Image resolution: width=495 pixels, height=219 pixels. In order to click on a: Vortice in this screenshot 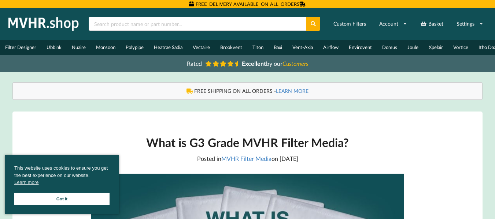, I will do `click(460, 47)`.